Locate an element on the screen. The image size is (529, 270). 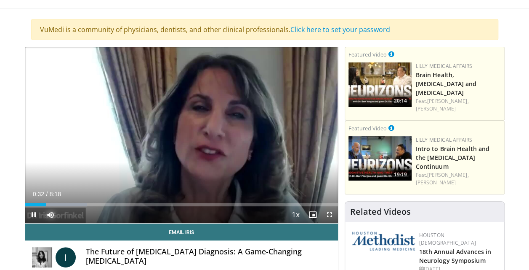
span: 0:32 is located at coordinates (38, 194).